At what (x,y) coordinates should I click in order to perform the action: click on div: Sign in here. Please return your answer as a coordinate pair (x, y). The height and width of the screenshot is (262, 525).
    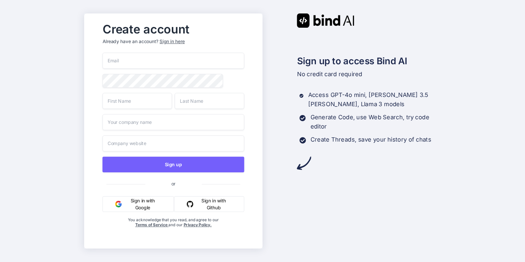
    Looking at the image, I should click on (172, 42).